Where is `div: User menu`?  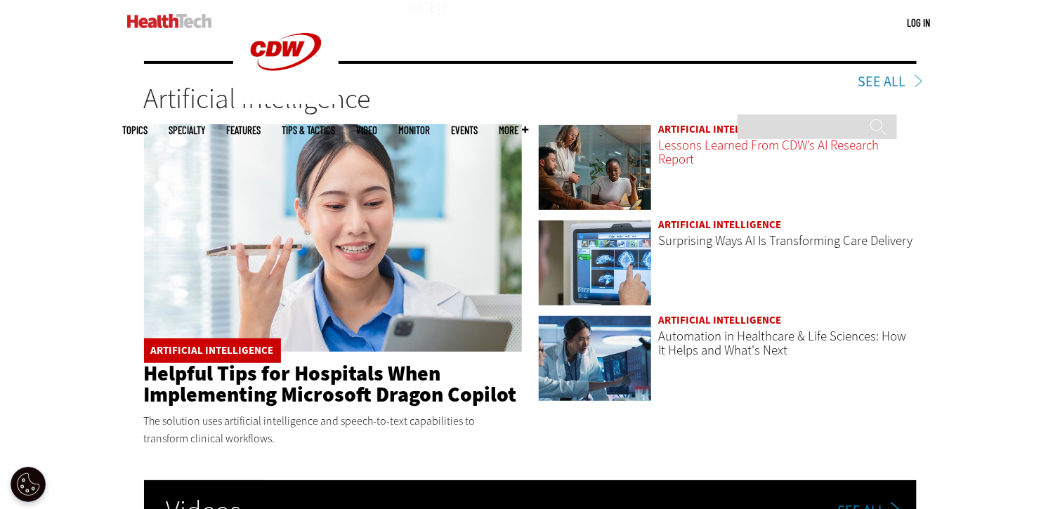
div: User menu is located at coordinates (919, 22).